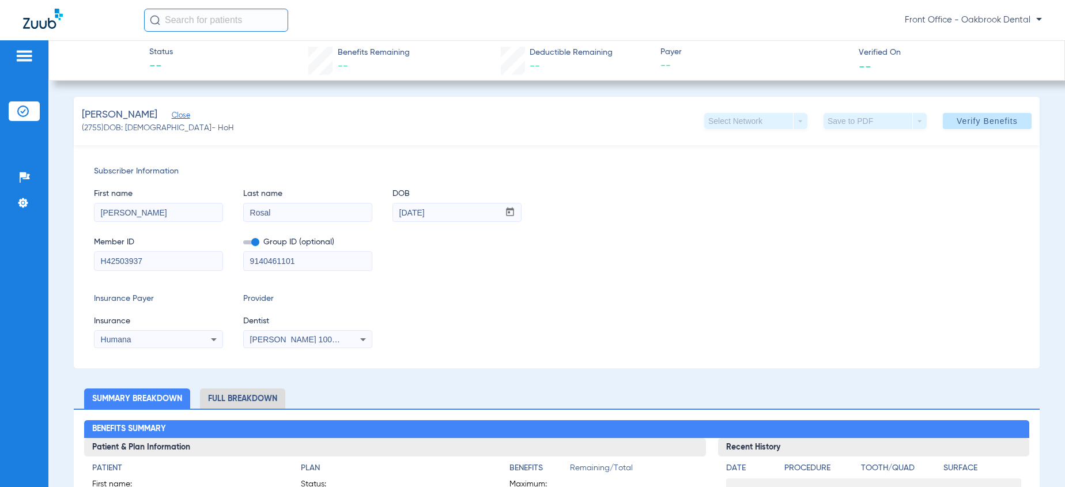  Describe the element at coordinates (988, 121) in the screenshot. I see `button: Verify Benefits` at that location.